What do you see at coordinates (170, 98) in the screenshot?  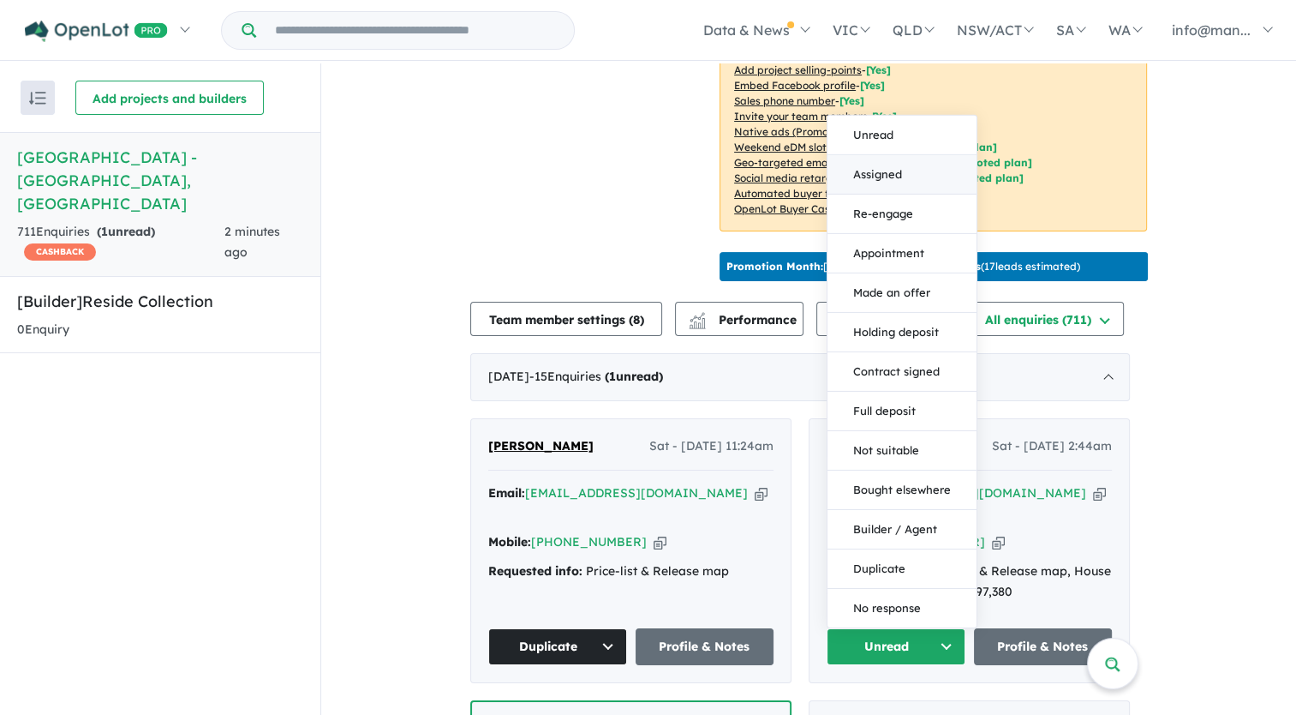 I see `button: Add projects and builders` at bounding box center [170, 98].